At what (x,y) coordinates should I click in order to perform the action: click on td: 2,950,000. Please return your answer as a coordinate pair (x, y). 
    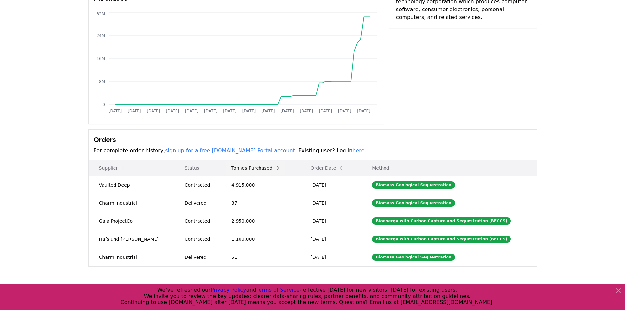
    Looking at the image, I should click on (261, 221).